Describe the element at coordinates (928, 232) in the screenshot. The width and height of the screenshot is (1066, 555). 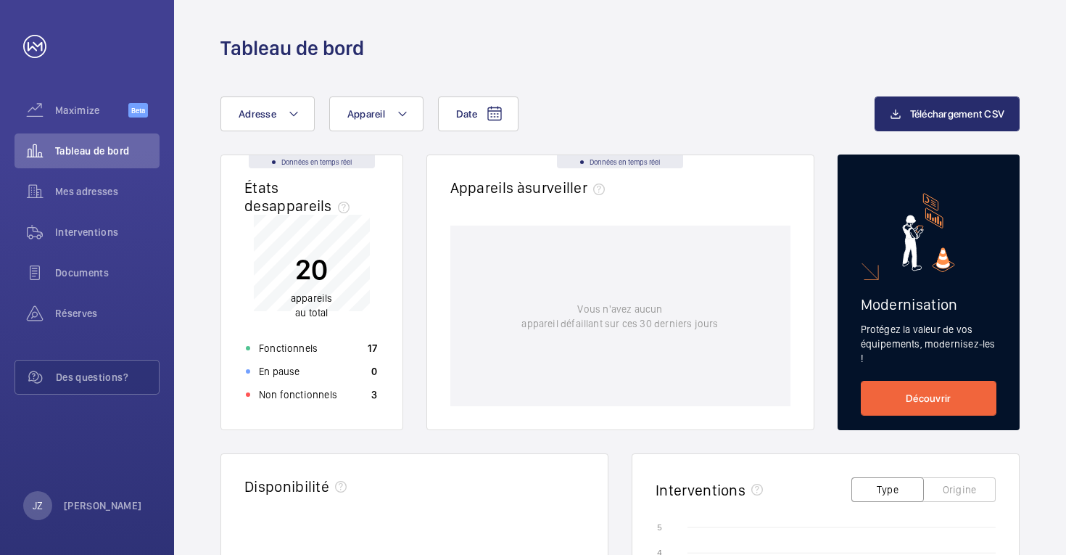
I see `img: marketing-card.svg` at that location.